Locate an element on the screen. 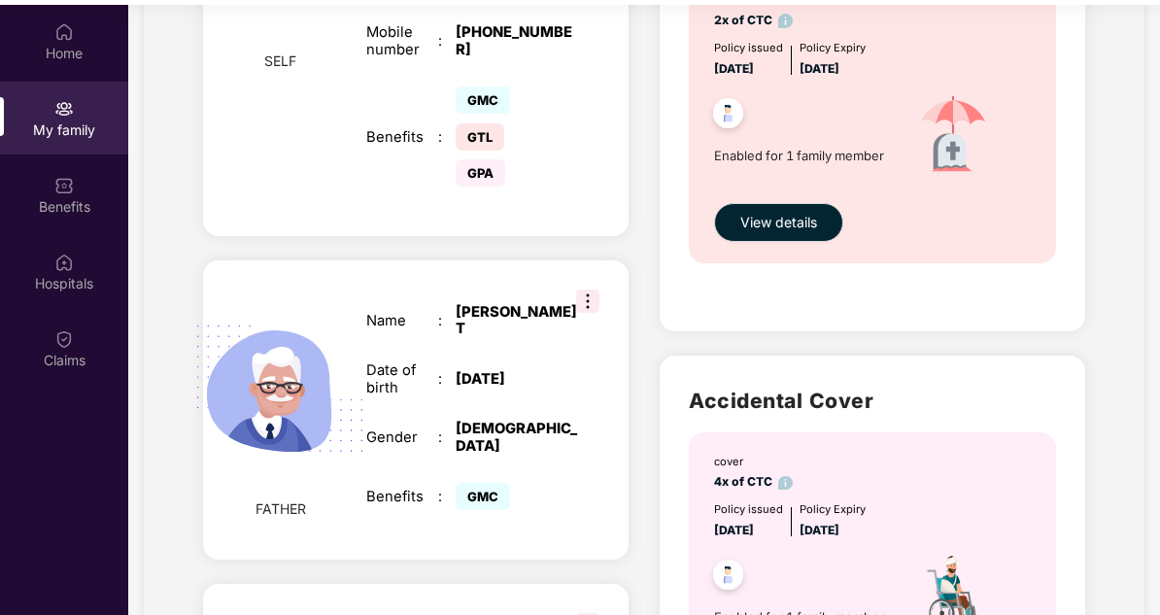 The width and height of the screenshot is (1160, 615). div: cover is located at coordinates (753, 462).